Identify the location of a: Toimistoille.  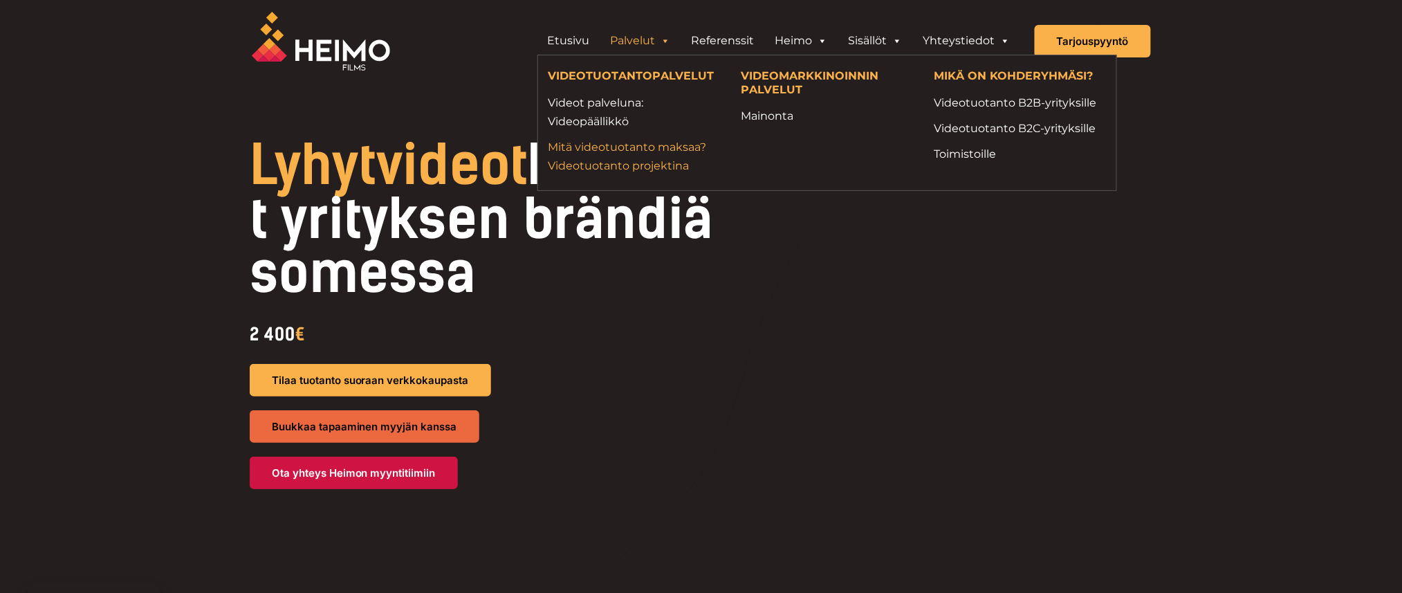
(1019, 154).